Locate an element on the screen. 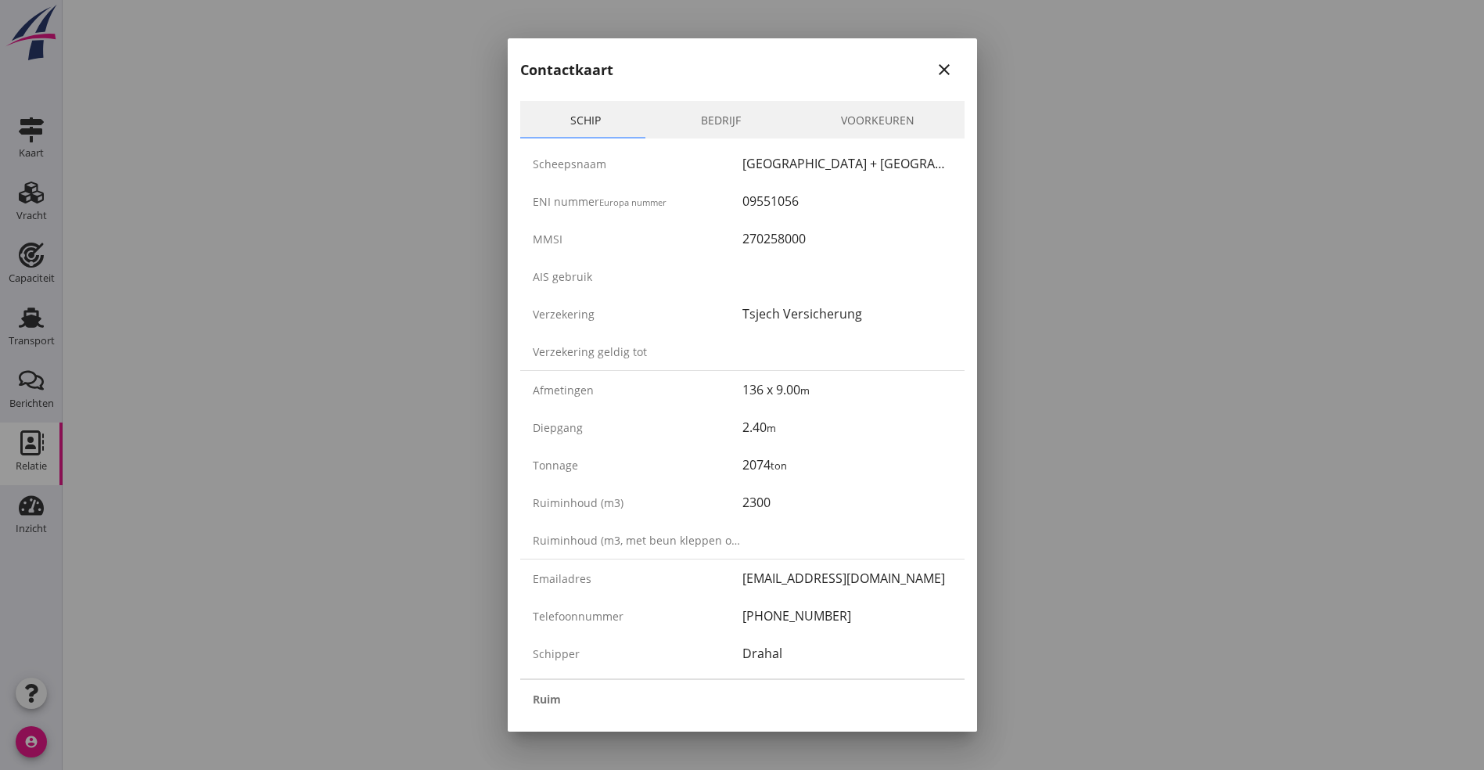  h2: Contactkaart is located at coordinates (567, 70).